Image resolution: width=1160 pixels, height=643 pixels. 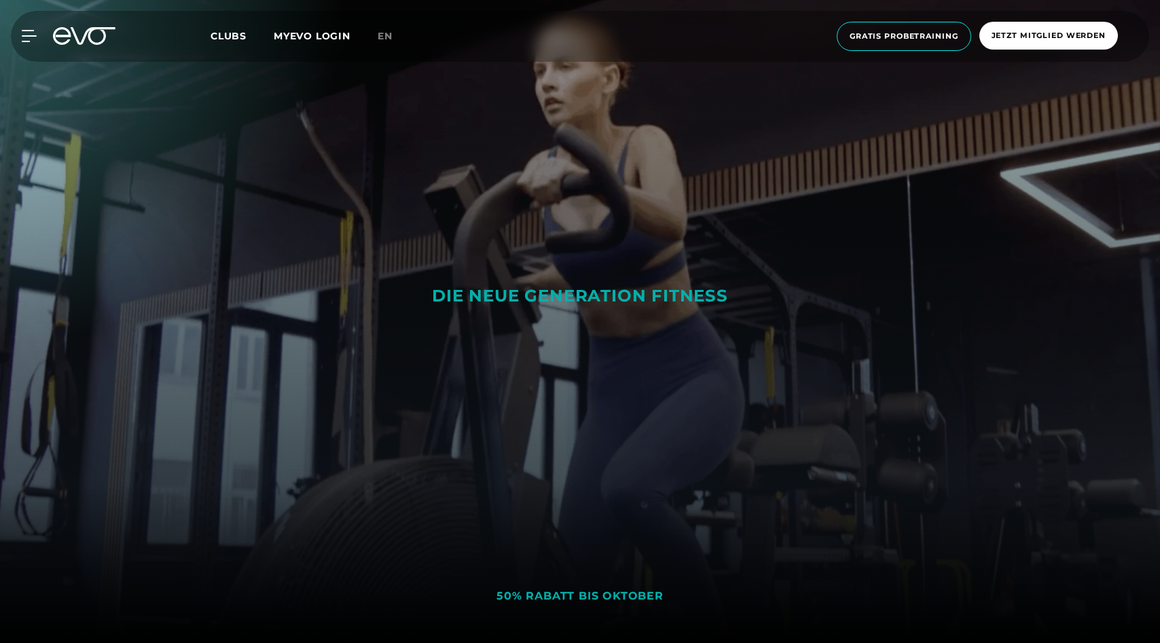 What do you see at coordinates (1048, 35) in the screenshot?
I see `span: Jetzt Mitglied werden` at bounding box center [1048, 35].